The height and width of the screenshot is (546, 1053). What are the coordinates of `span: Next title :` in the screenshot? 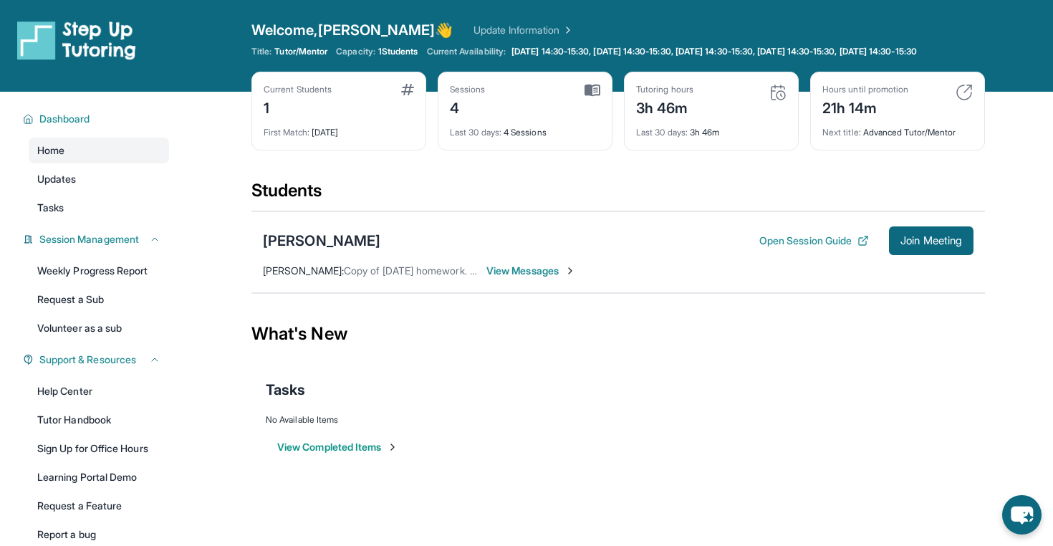 It's located at (841, 132).